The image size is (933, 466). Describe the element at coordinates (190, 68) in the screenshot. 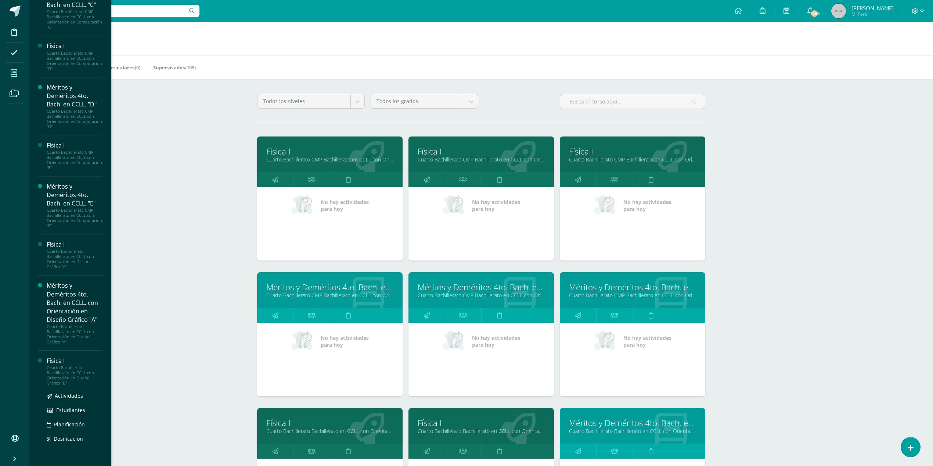

I see `span: (108)` at that location.